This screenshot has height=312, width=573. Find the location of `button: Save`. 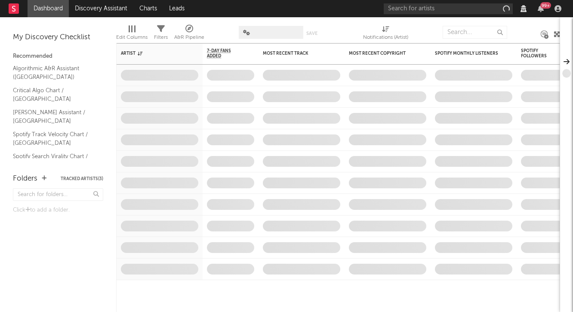

button: Save is located at coordinates (312, 33).